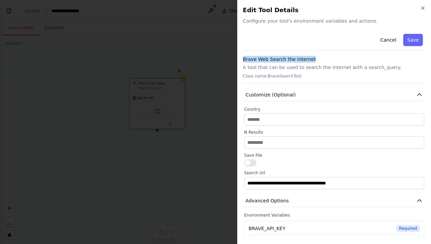 The height and width of the screenshot is (244, 431). What do you see at coordinates (334, 76) in the screenshot?
I see `p: Class name: BraveSearchTool` at bounding box center [334, 76].